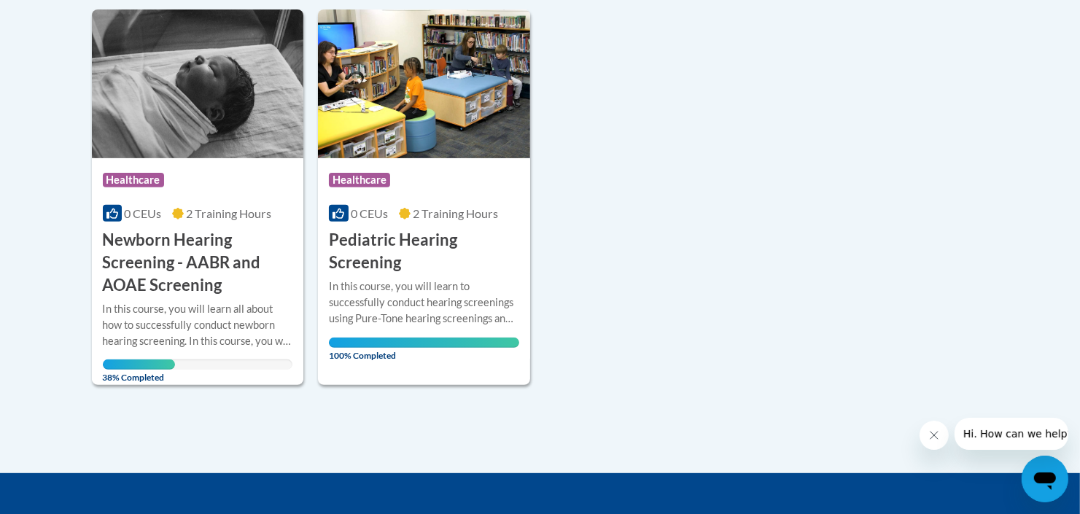  Describe the element at coordinates (139, 371) in the screenshot. I see `span: 38% Completed` at that location.